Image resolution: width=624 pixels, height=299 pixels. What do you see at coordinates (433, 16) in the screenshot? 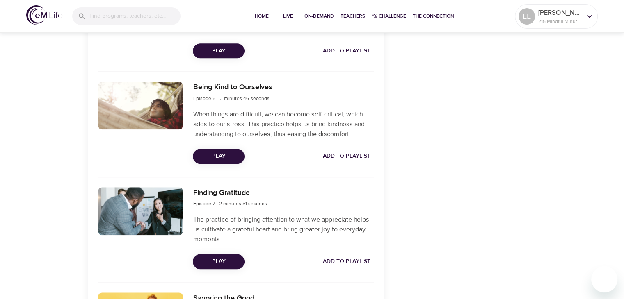
I see `span: The Connection` at bounding box center [433, 16].